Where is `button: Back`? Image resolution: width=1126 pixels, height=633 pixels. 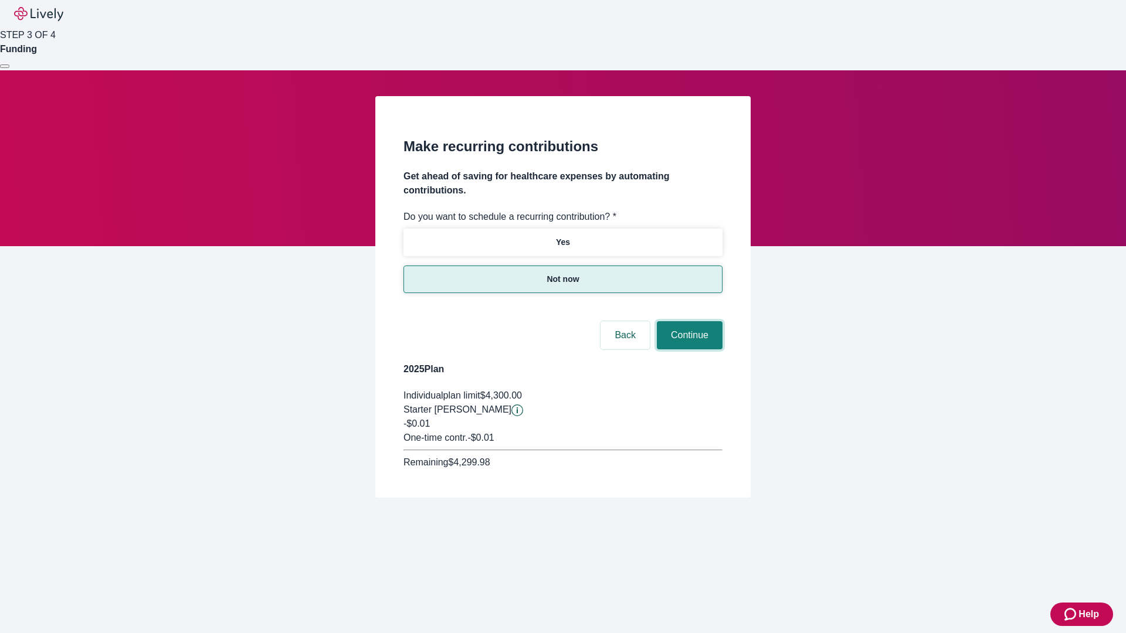 button: Back is located at coordinates (625, 335).